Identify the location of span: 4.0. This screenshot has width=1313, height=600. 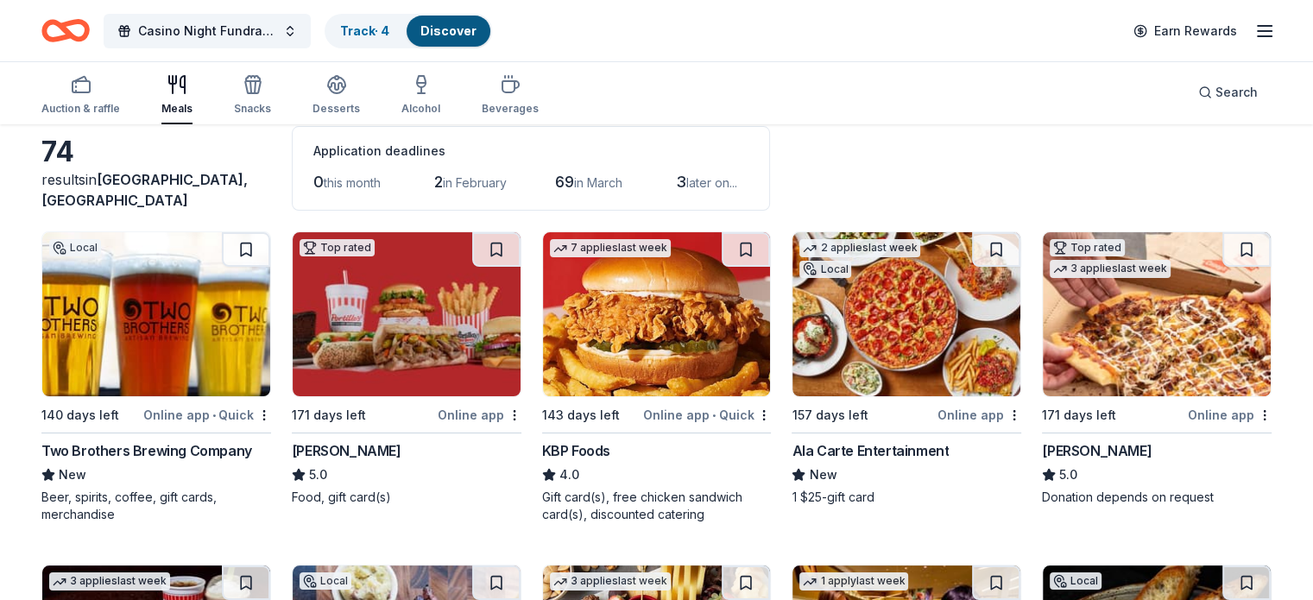
(569, 475).